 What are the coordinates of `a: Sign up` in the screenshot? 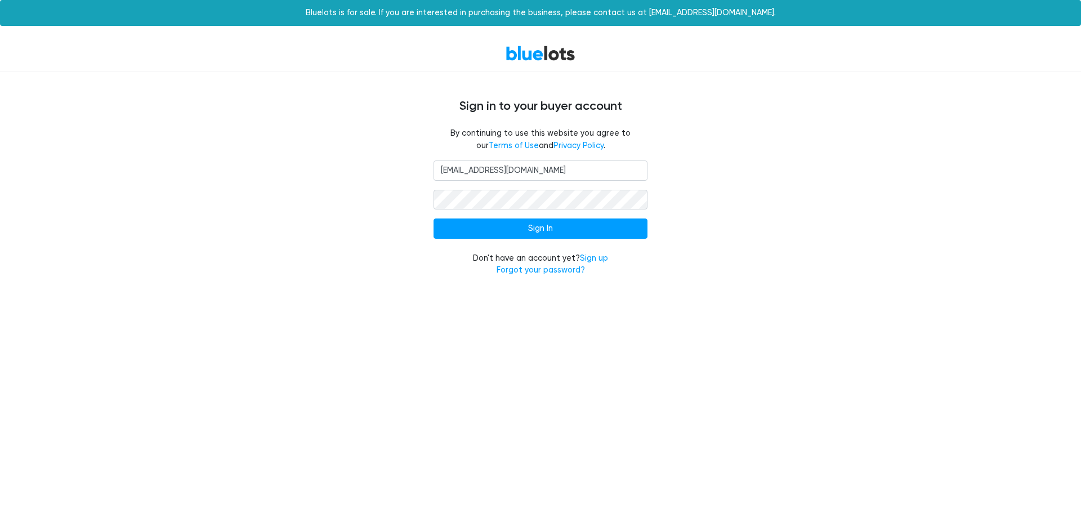 It's located at (594, 258).